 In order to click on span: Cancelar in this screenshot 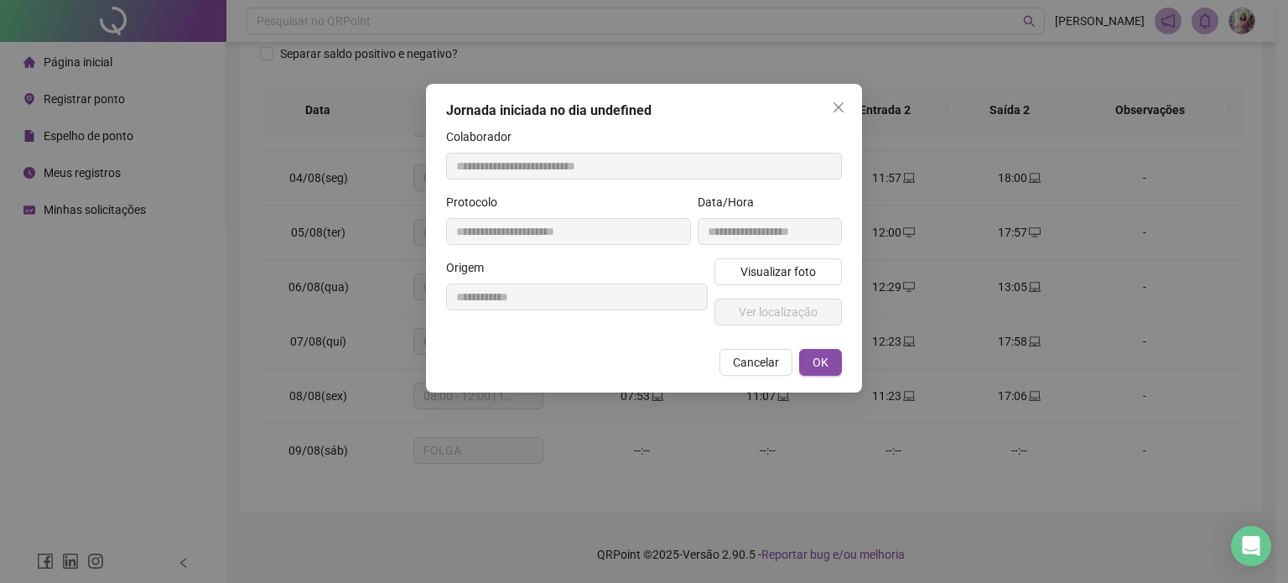, I will do `click(755, 362)`.